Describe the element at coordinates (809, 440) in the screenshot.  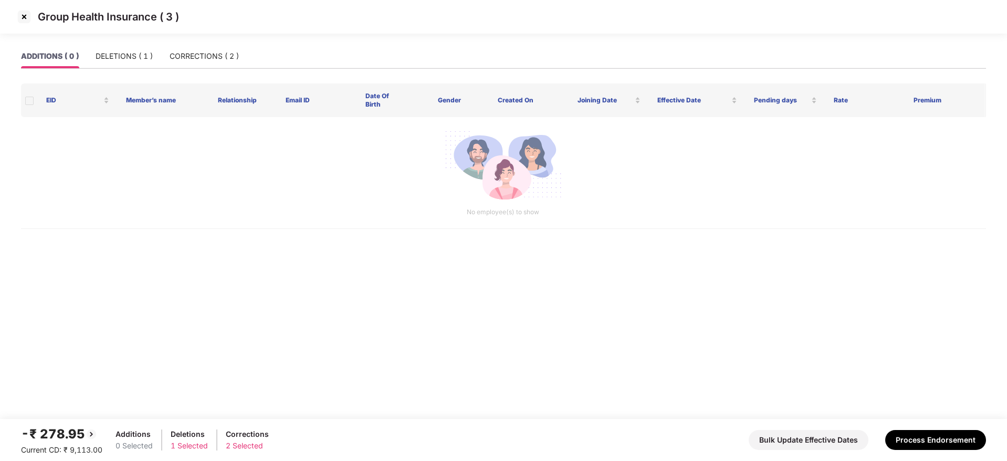
I see `button: Bulk Update Effective Dates` at that location.